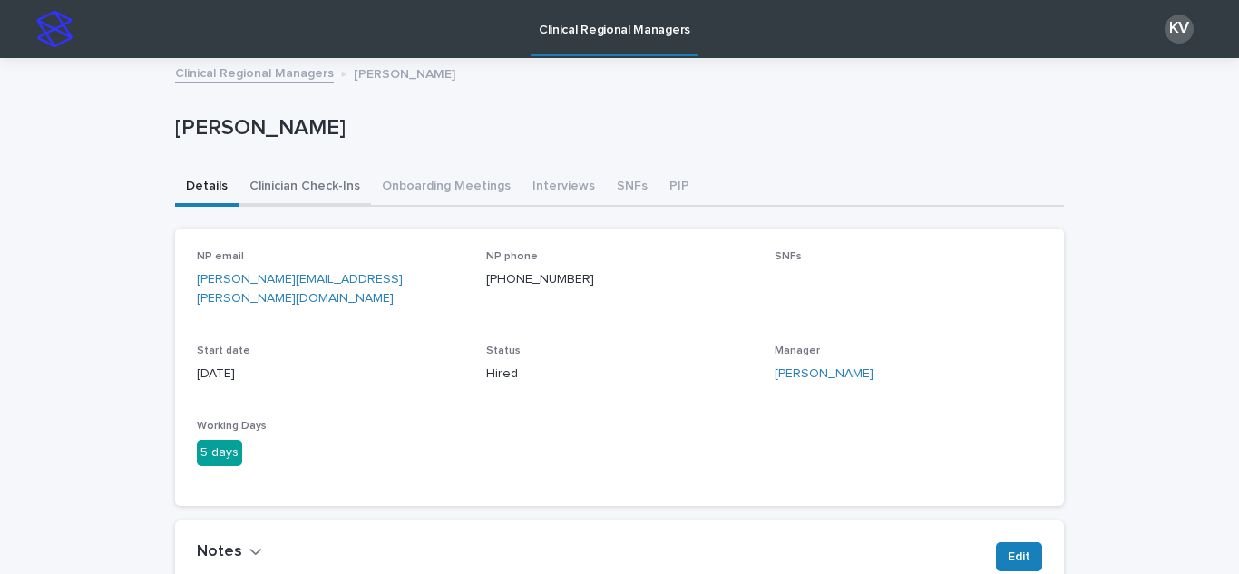  I want to click on a: Clinical Regional Managers, so click(254, 72).